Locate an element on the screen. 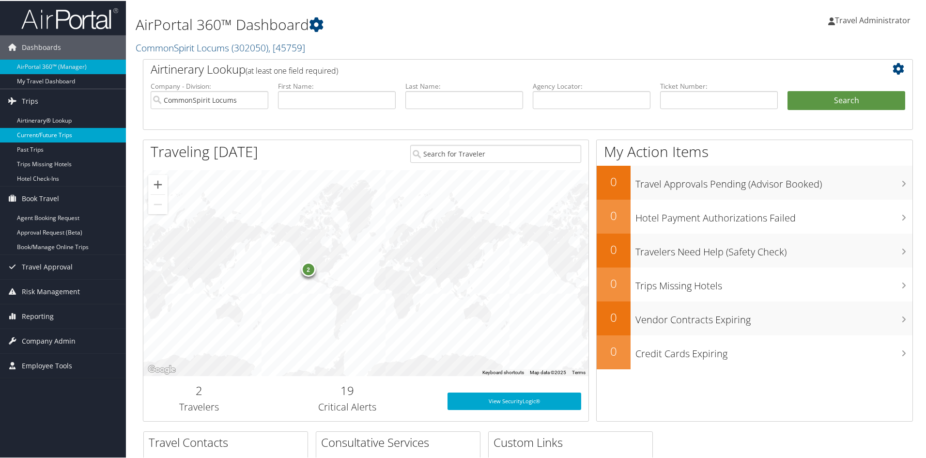  label: Ticket Number: is located at coordinates (719, 85).